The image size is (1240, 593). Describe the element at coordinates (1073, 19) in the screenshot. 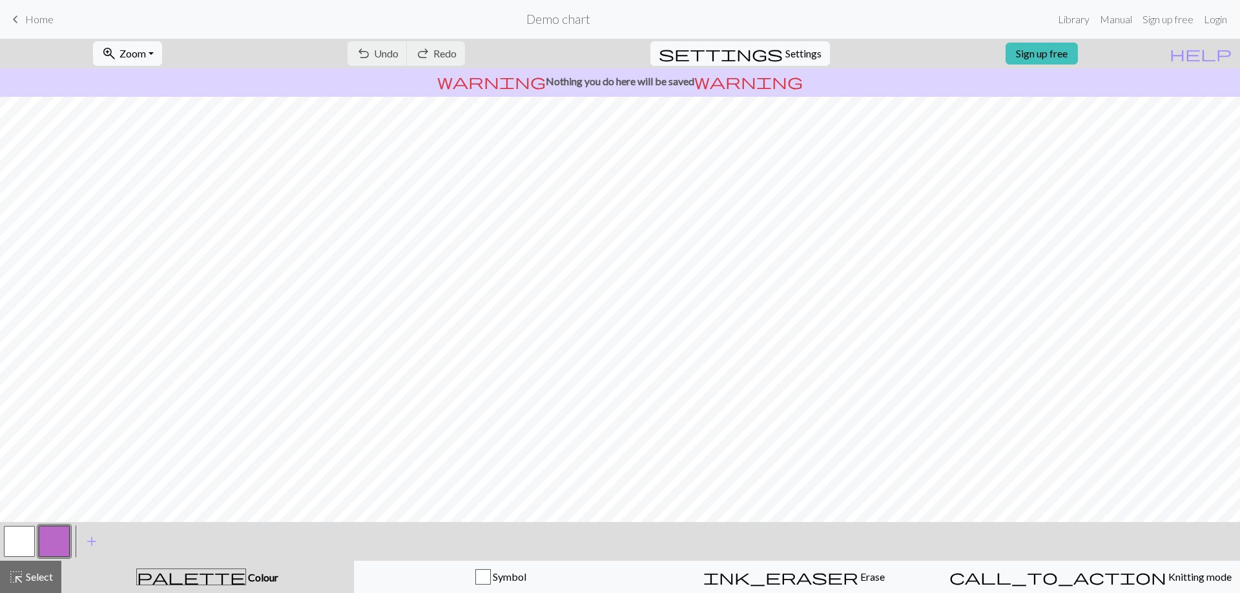

I see `a: Library` at that location.